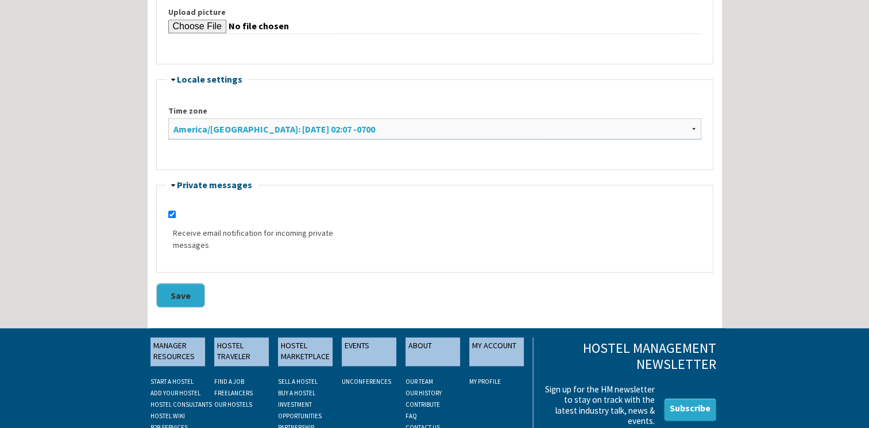 This screenshot has height=428, width=869. What do you see at coordinates (168, 416) in the screenshot?
I see `a: HOSTEL WIKI` at bounding box center [168, 416].